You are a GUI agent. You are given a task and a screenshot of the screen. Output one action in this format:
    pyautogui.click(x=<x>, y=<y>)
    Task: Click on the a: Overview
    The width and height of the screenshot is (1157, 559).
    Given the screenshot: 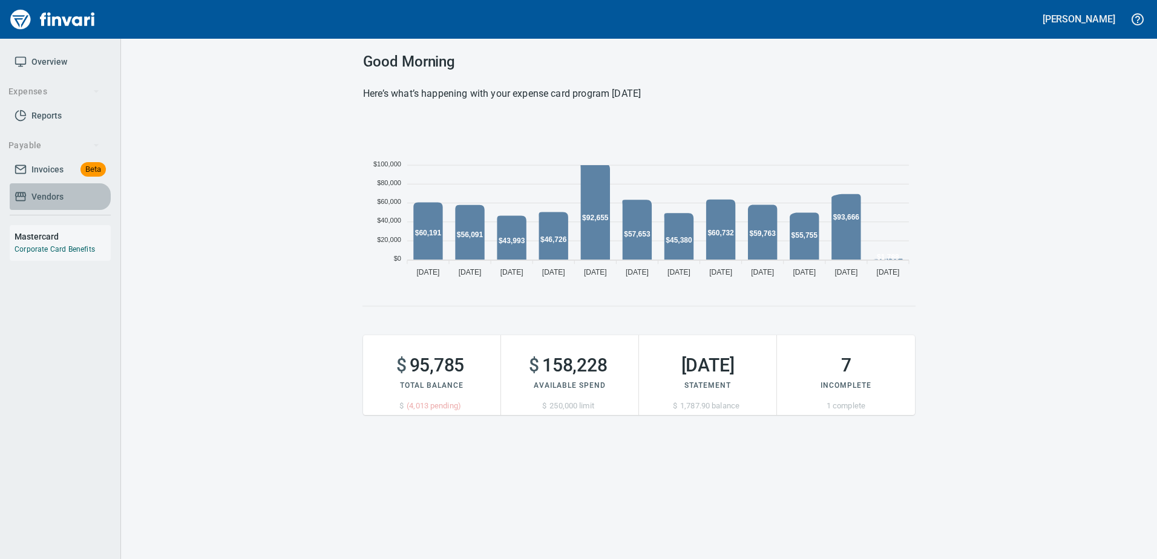 What is the action you would take?
    pyautogui.click(x=60, y=62)
    